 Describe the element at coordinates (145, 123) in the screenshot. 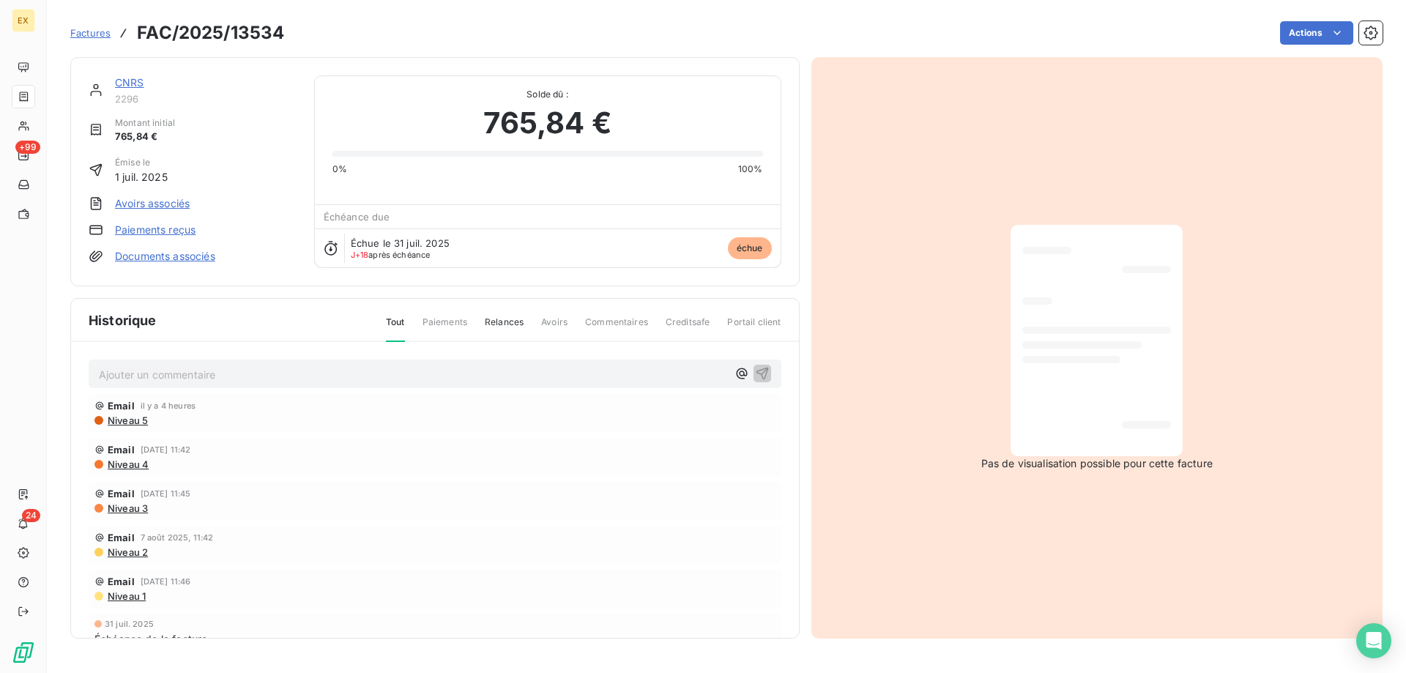

I see `span: Montant initial` at that location.